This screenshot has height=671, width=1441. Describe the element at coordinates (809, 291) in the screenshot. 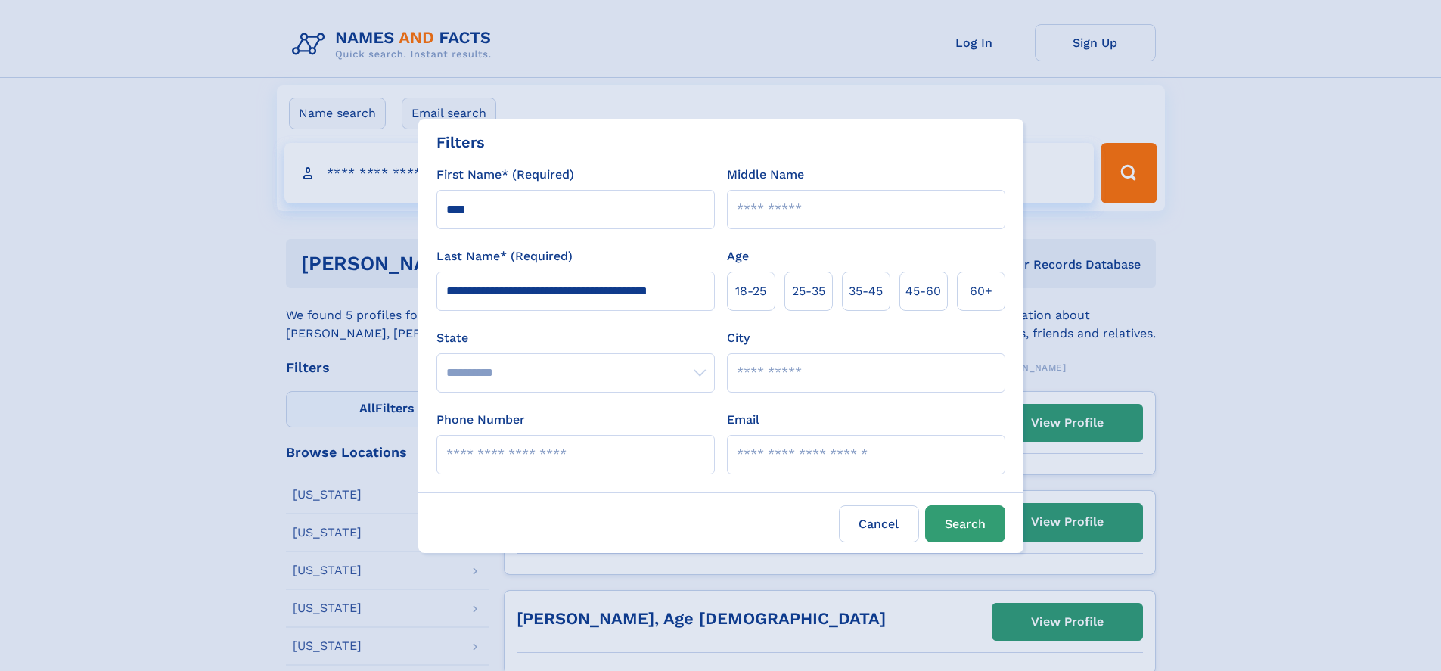

I see `span: 25‑35` at that location.